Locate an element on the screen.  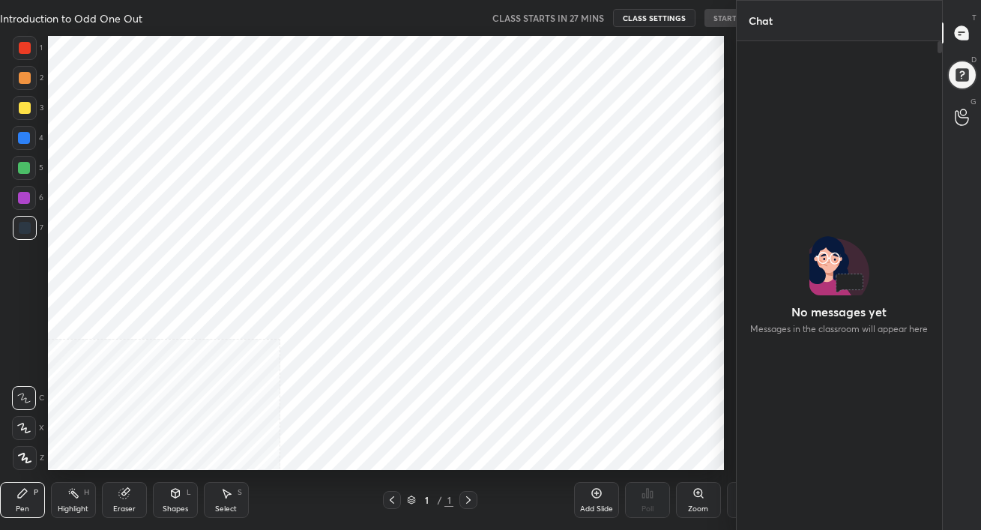
div: X is located at coordinates (28, 428).